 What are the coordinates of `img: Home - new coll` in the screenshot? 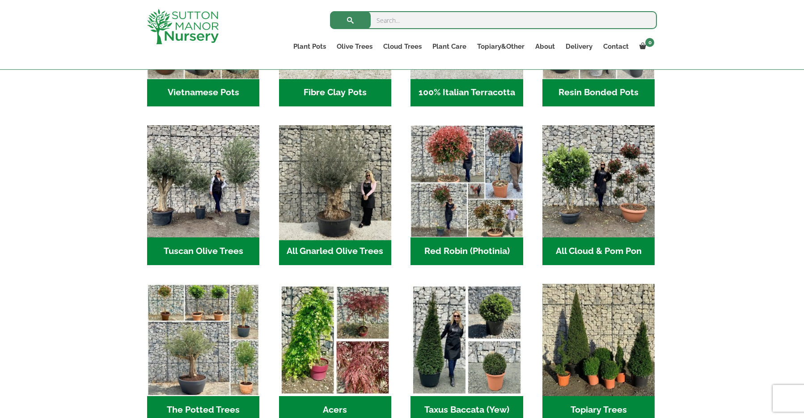 It's located at (203, 340).